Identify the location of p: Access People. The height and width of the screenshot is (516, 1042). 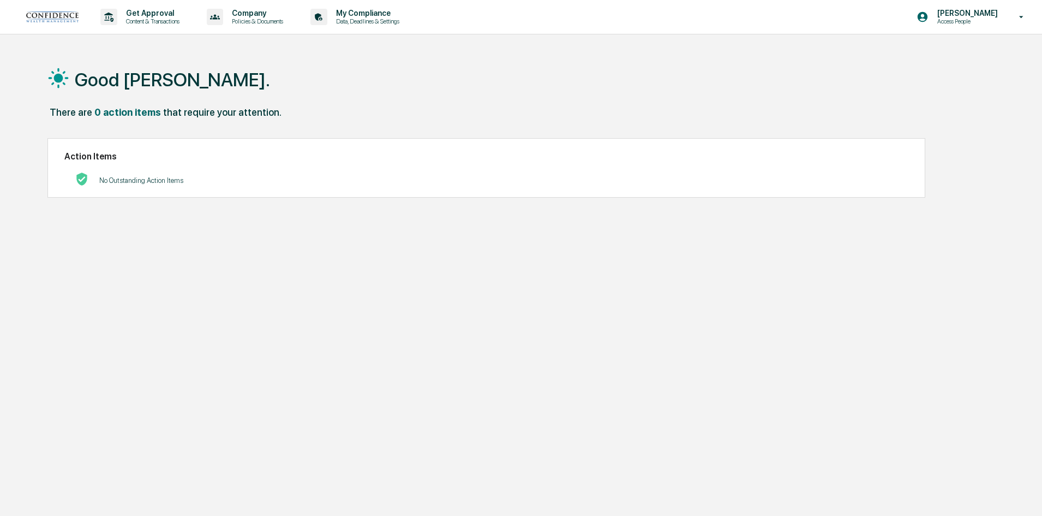
(966, 21).